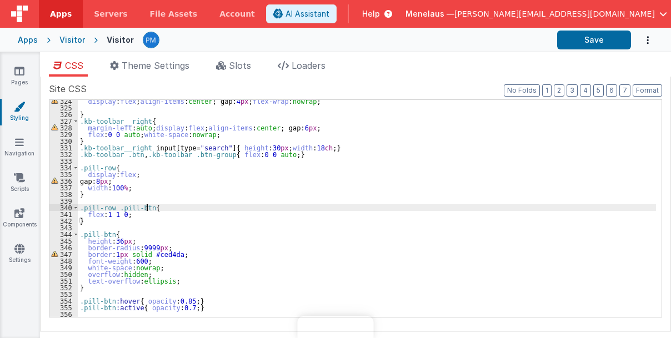 This screenshot has width=671, height=338. What do you see at coordinates (63, 148) in the screenshot?
I see `div: 331` at bounding box center [63, 148].